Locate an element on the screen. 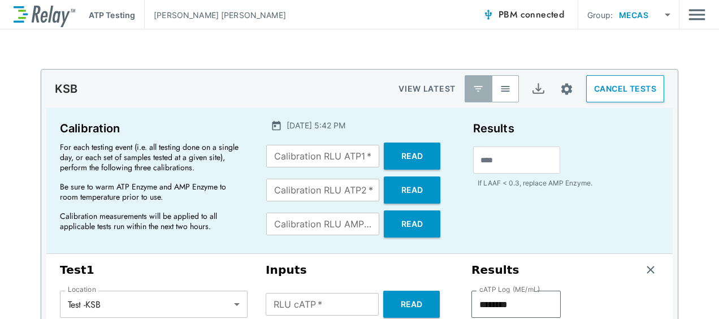 This screenshot has height=319, width=719. p: Calibration is located at coordinates (153, 128).